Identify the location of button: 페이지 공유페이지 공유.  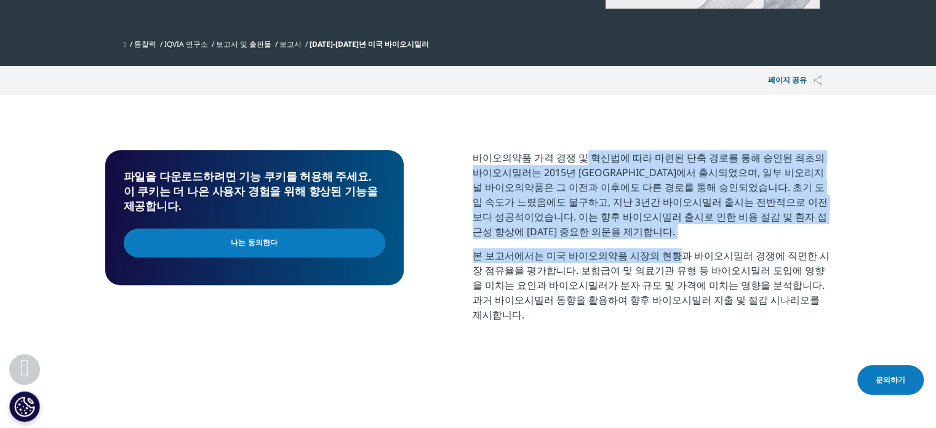
(795, 80).